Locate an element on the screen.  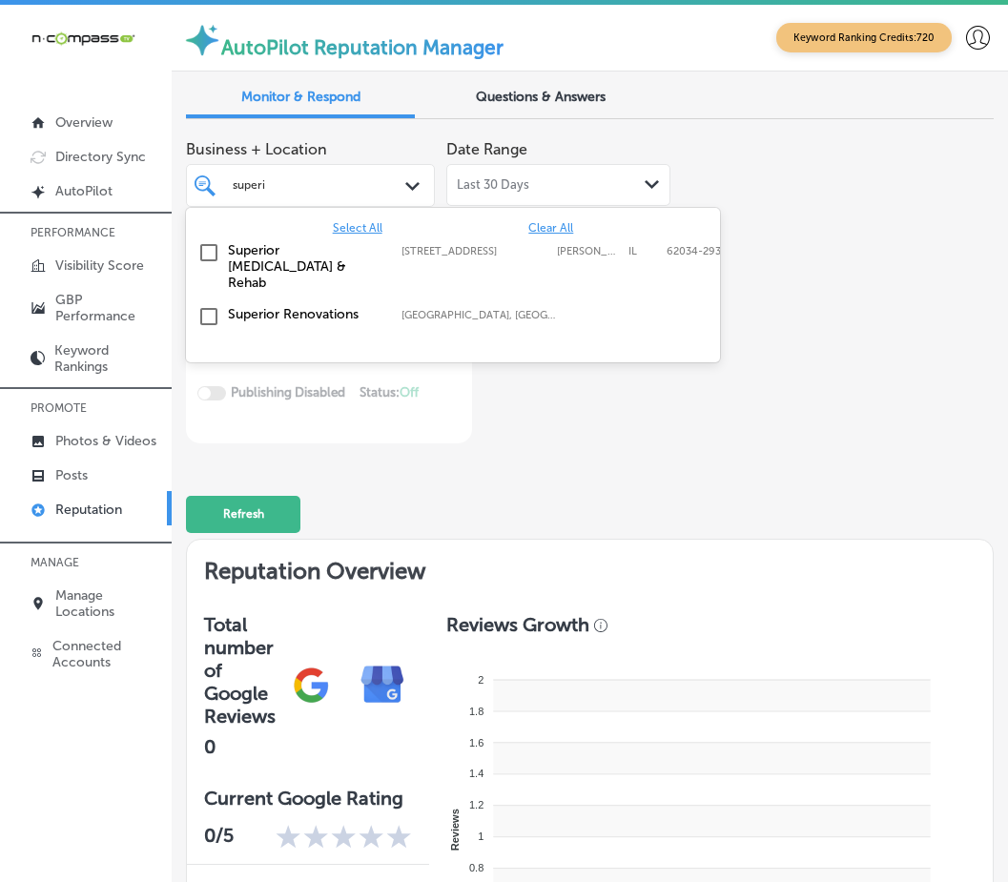
label: 62034-2931 is located at coordinates (696, 251).